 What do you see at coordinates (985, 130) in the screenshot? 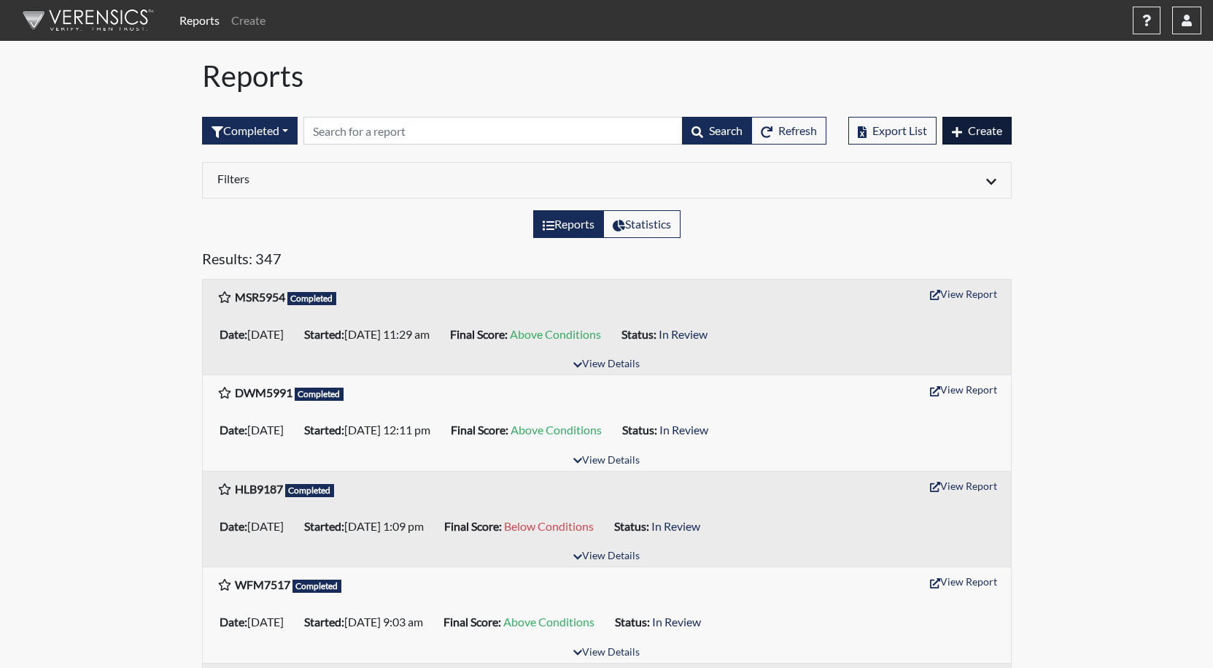
I see `span: Create` at bounding box center [985, 130].